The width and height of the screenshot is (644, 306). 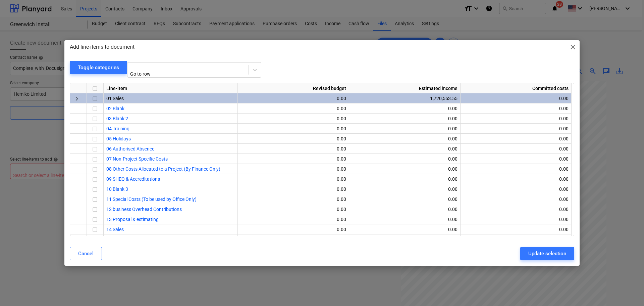 I want to click on div: 63,240.00, so click(x=293, y=239).